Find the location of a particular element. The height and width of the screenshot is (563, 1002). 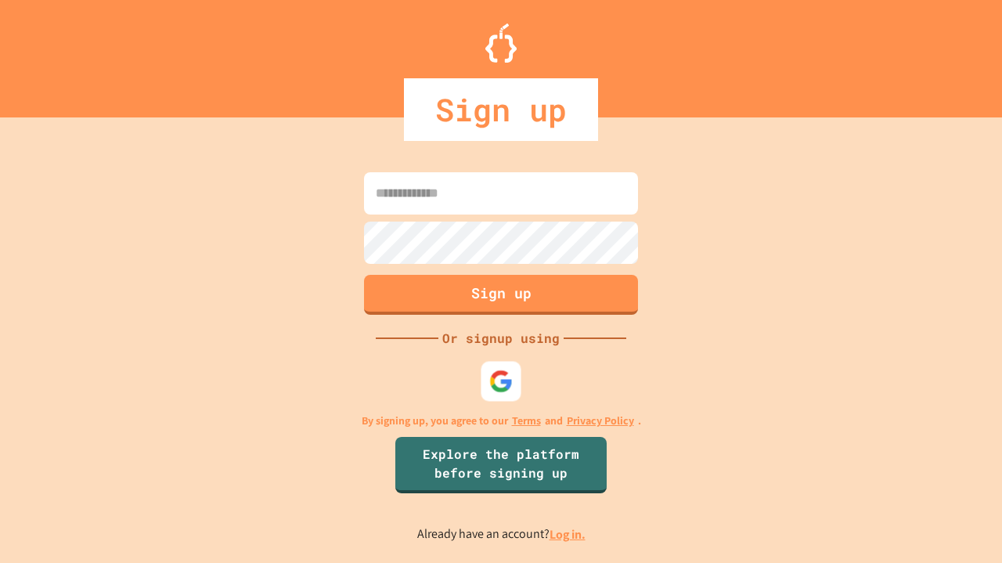

p: By signing up, you agree to our and . is located at coordinates (501, 420).